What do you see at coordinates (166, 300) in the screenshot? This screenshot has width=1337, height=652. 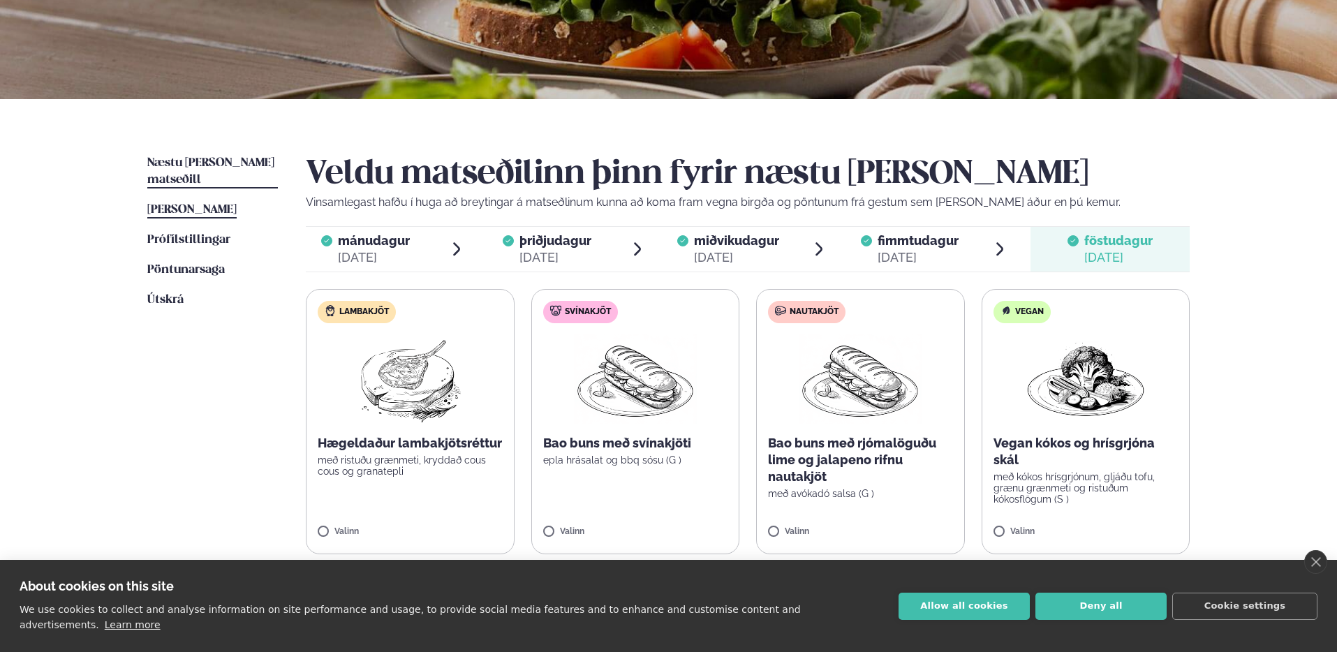 I see `a: Útskrá` at bounding box center [166, 300].